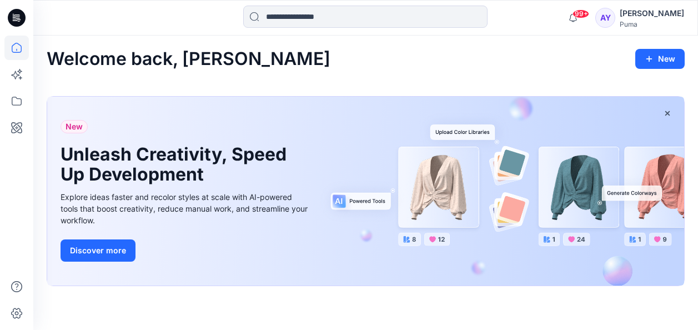 Image resolution: width=698 pixels, height=330 pixels. I want to click on div: Puma, so click(652, 24).